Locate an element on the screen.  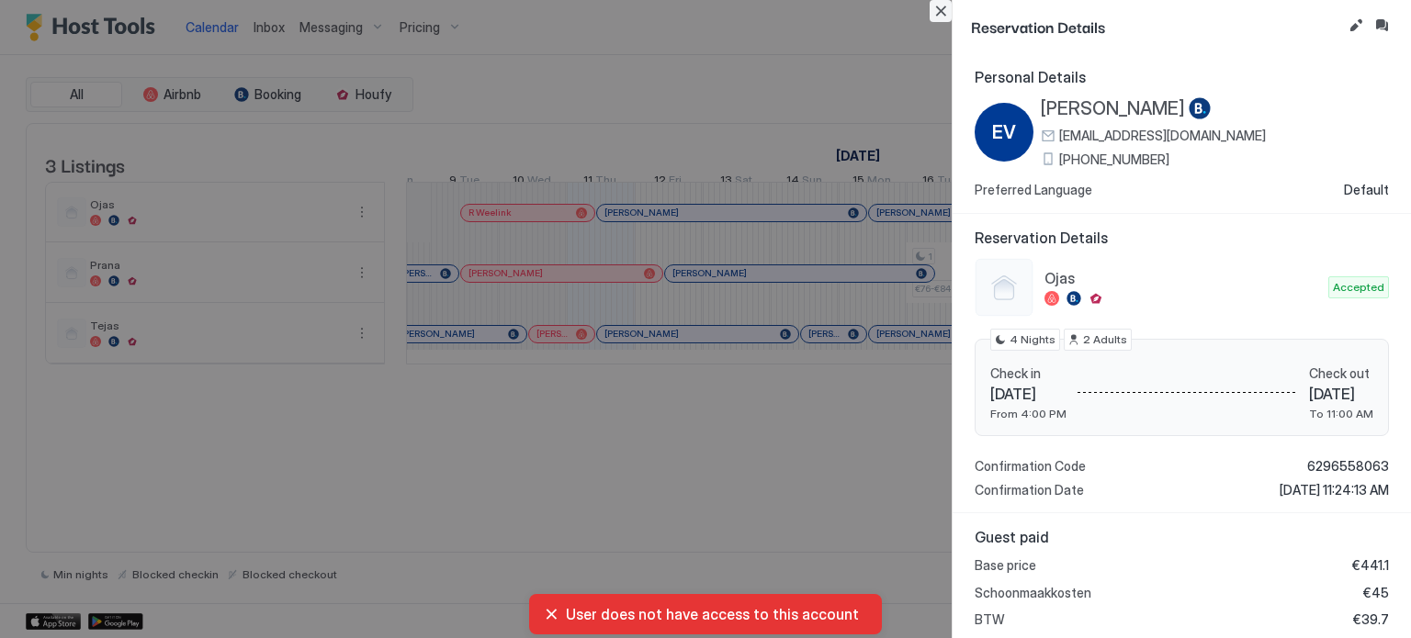
span: Check out is located at coordinates (1341, 374).